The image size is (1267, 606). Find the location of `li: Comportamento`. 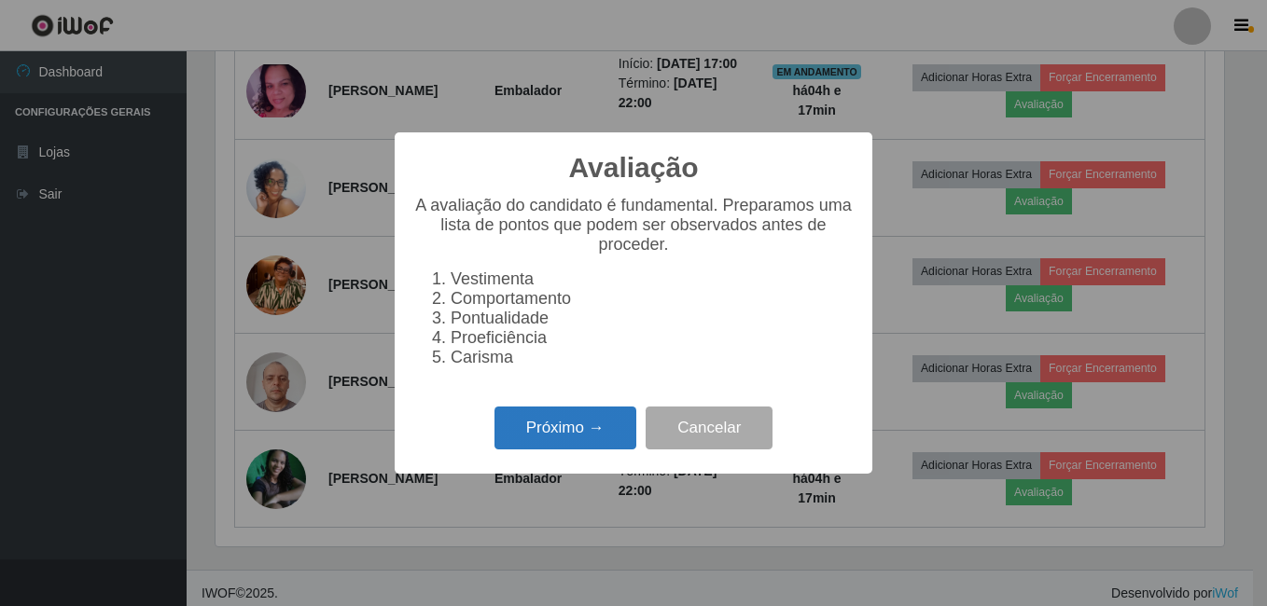

li: Comportamento is located at coordinates (652, 299).